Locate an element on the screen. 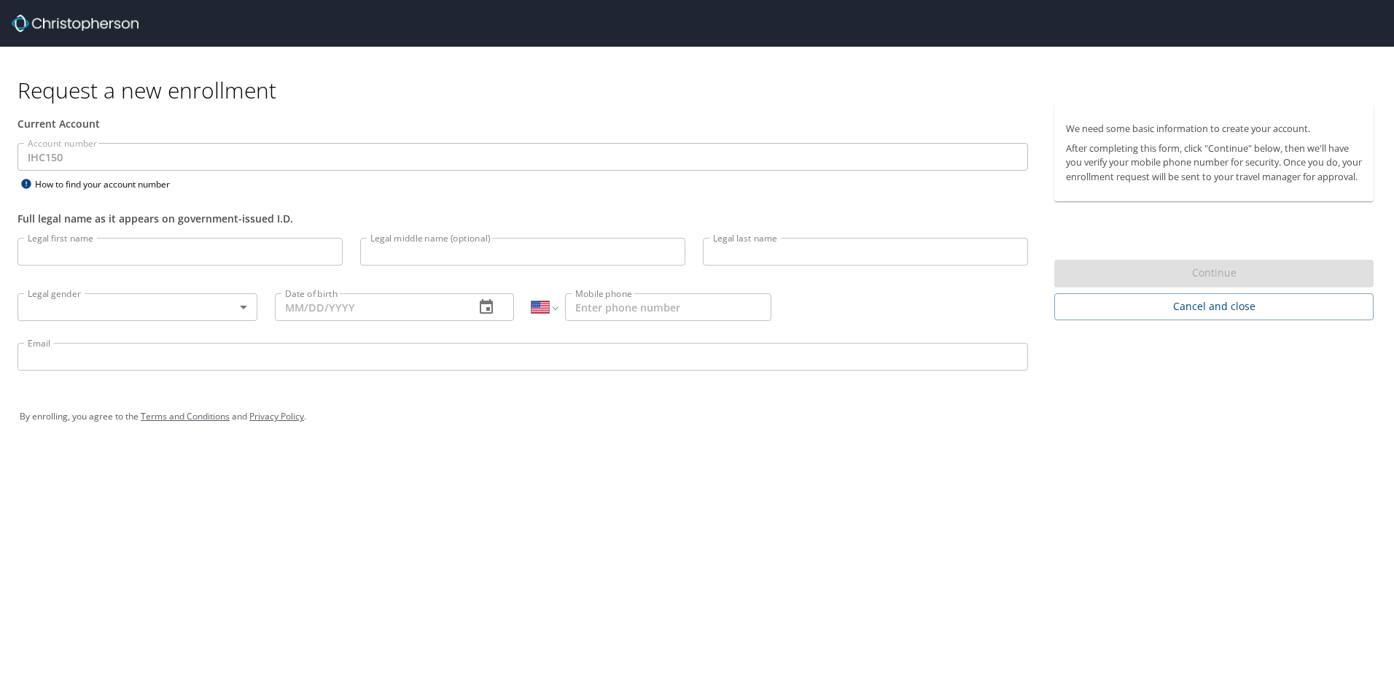  div: Full legal name as it appears on government-issued I.D. is located at coordinates (523, 218).